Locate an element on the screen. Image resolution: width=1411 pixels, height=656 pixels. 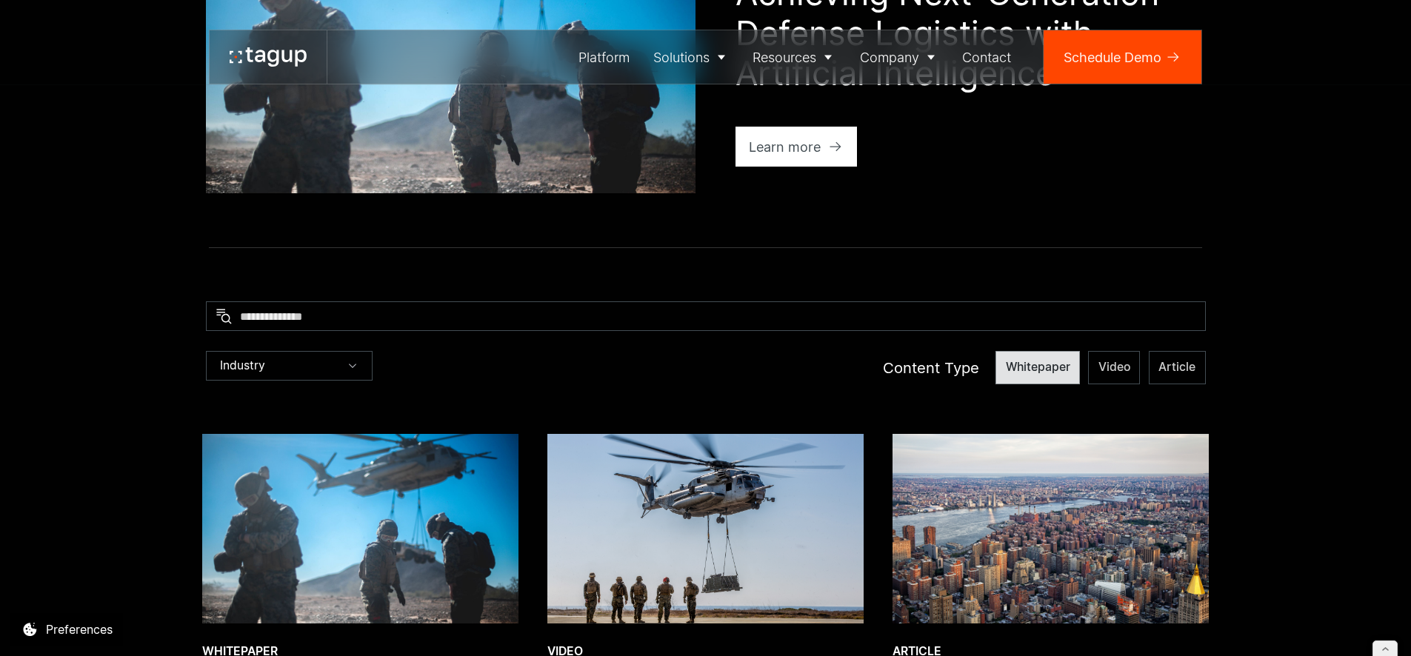
form: Resources is located at coordinates (706, 343).